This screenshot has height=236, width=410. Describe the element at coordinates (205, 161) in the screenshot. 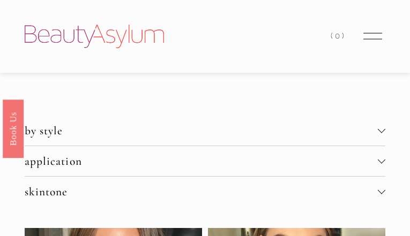

I see `button: application` at that location.